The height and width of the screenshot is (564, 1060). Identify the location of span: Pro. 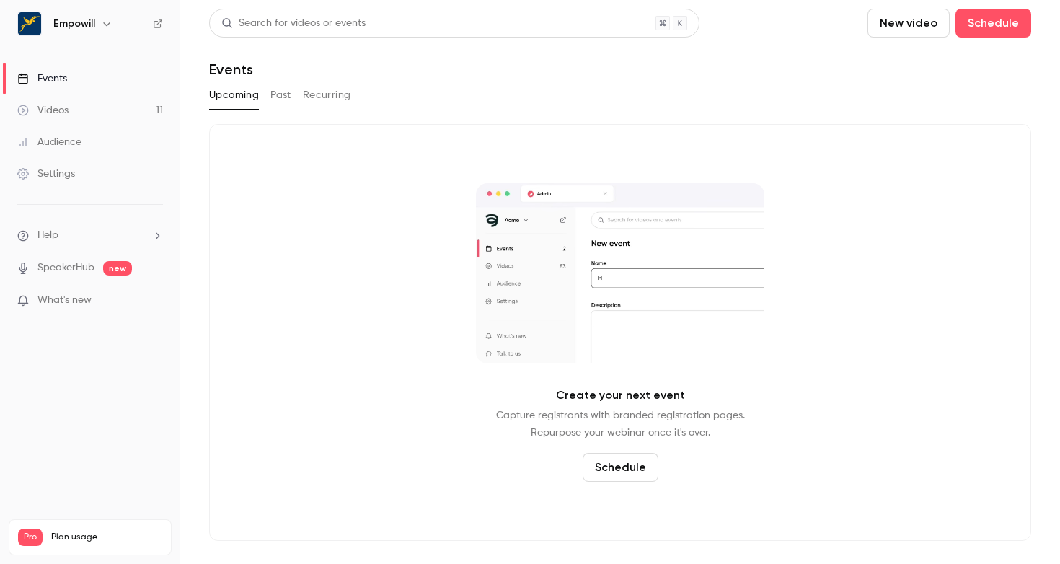
(30, 537).